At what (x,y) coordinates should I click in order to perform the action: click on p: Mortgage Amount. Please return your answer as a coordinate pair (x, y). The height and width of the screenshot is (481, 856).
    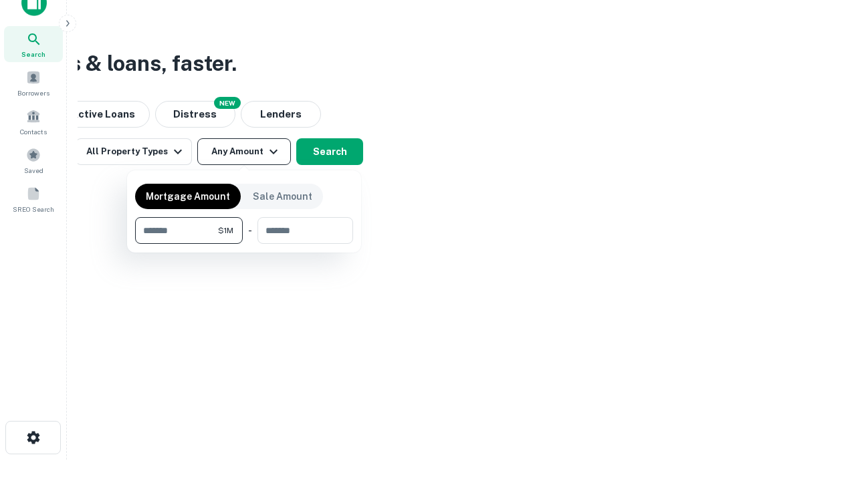
    Looking at the image, I should click on (188, 197).